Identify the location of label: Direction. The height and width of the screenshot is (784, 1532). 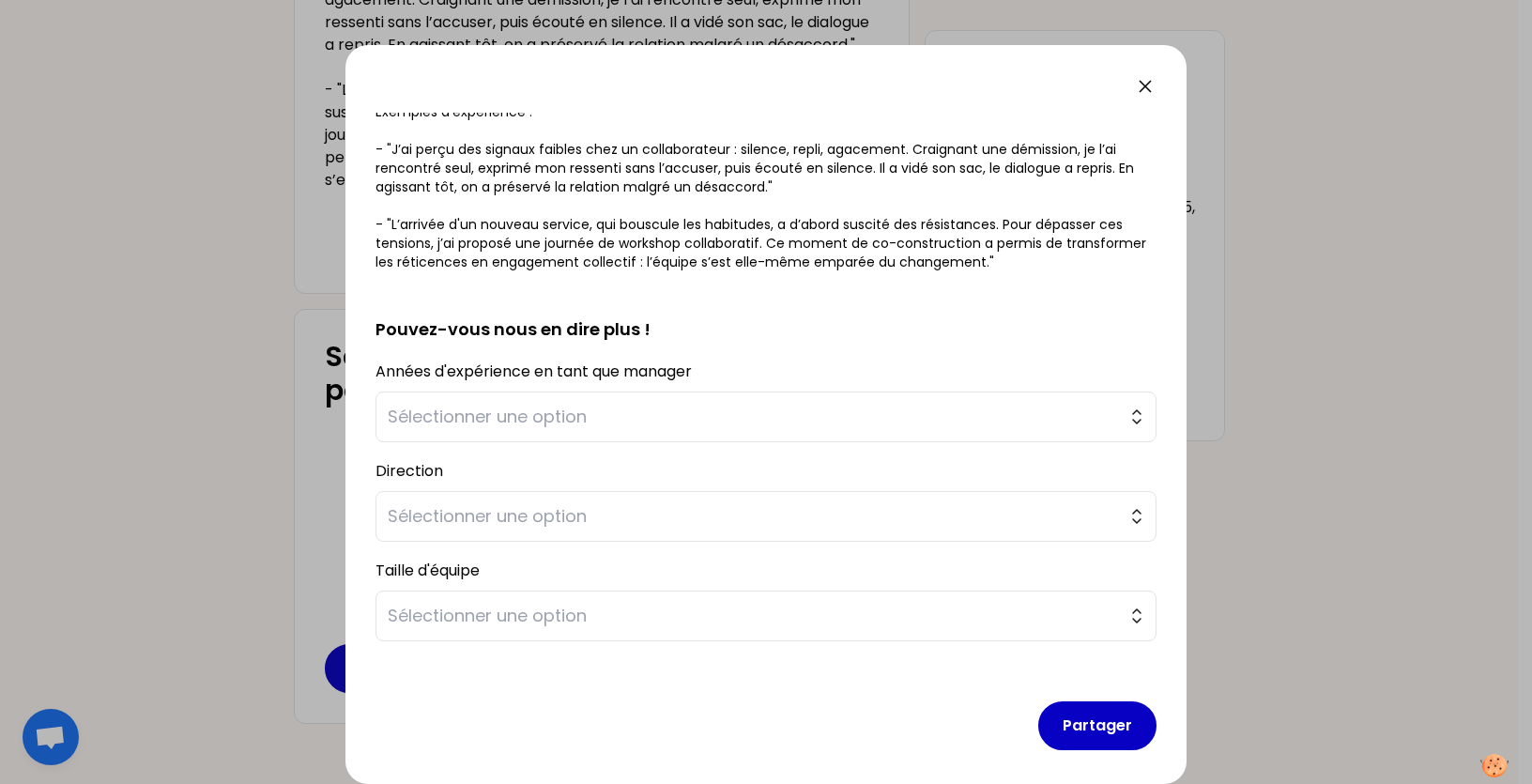
(409, 471).